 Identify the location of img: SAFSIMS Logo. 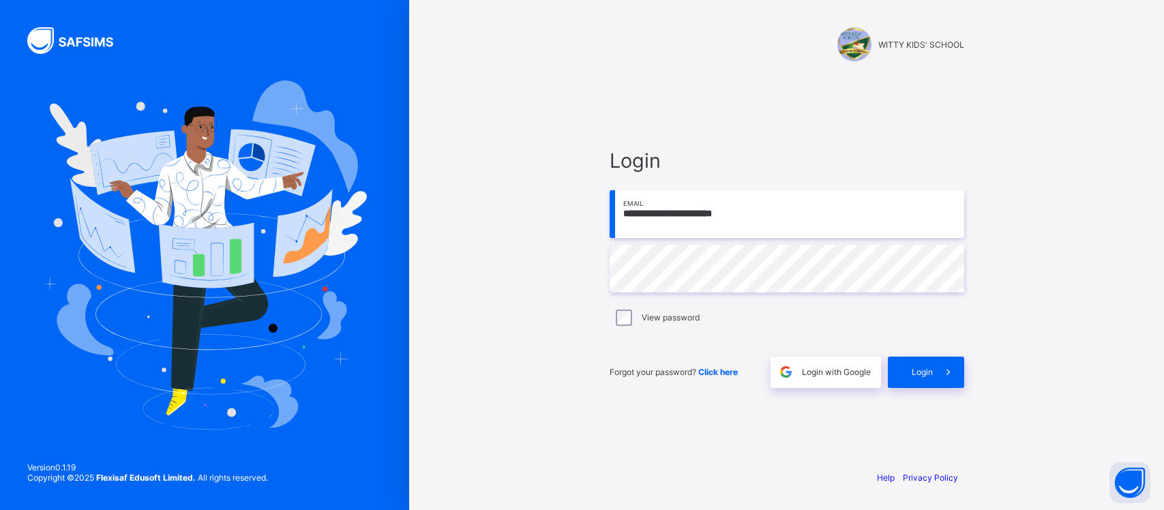
(78, 40).